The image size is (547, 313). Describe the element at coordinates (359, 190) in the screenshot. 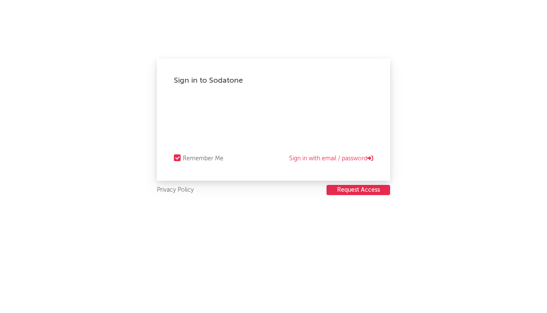

I see `a: Request Access` at that location.